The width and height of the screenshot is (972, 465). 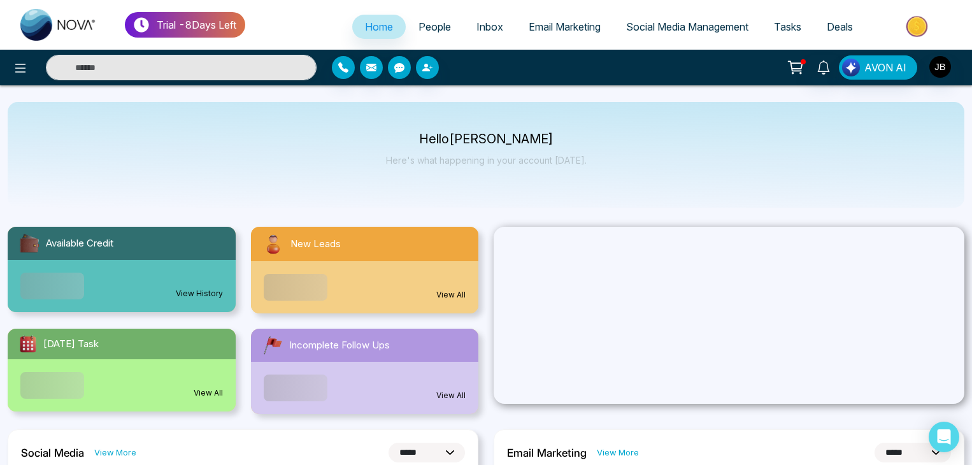 I want to click on span: New Leads, so click(x=315, y=244).